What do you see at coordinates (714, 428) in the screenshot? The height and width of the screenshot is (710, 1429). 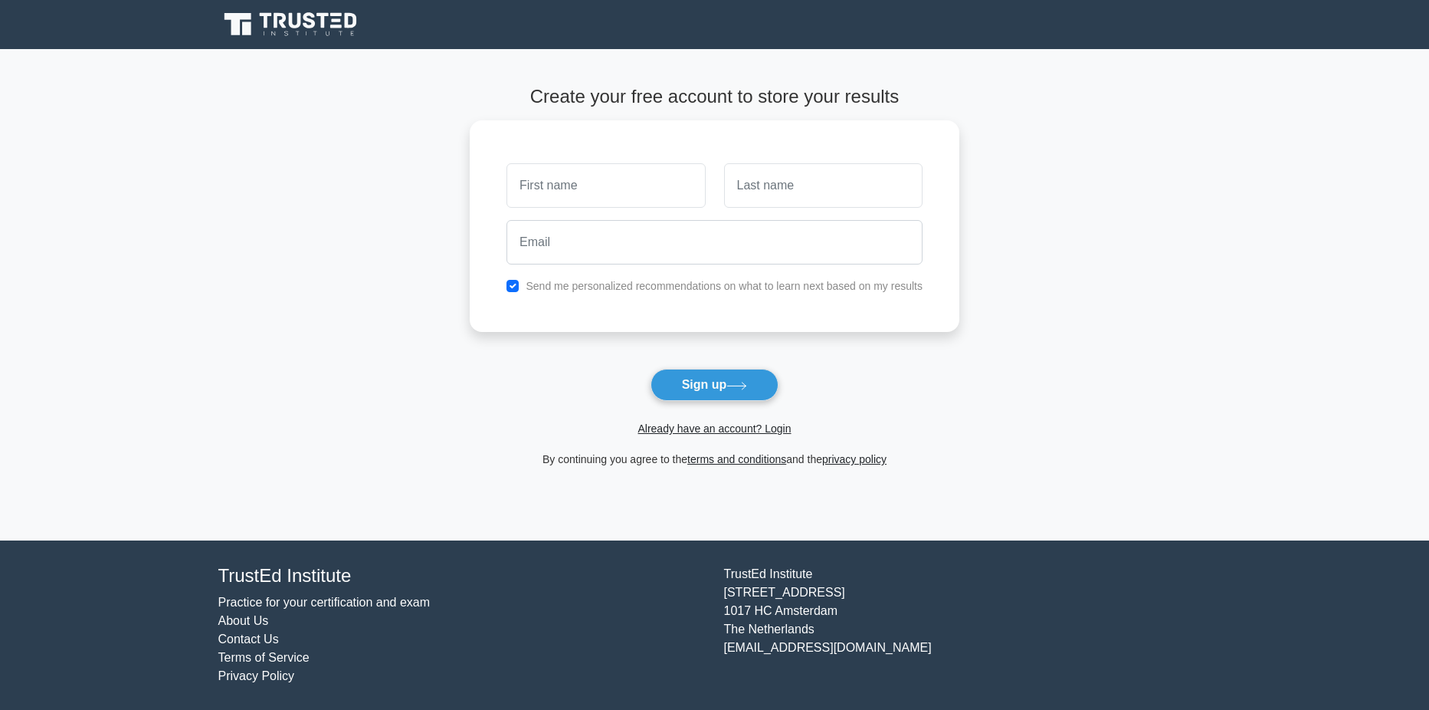 I see `a: Already have an account? Login` at bounding box center [714, 428].